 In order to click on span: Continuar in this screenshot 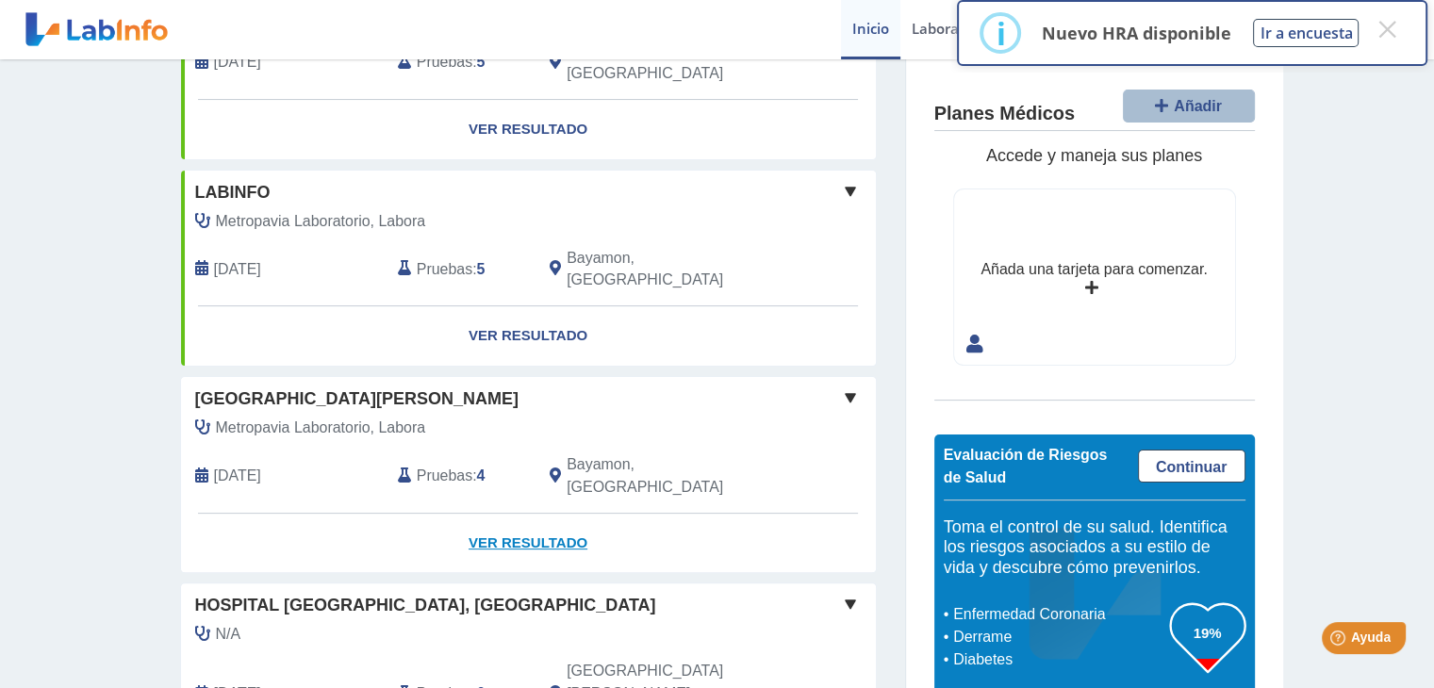, I will do `click(1192, 467)`.